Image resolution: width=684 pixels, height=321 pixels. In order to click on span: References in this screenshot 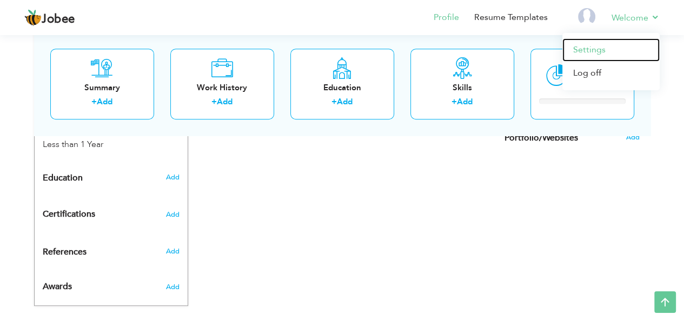, I will do `click(64, 252)`.